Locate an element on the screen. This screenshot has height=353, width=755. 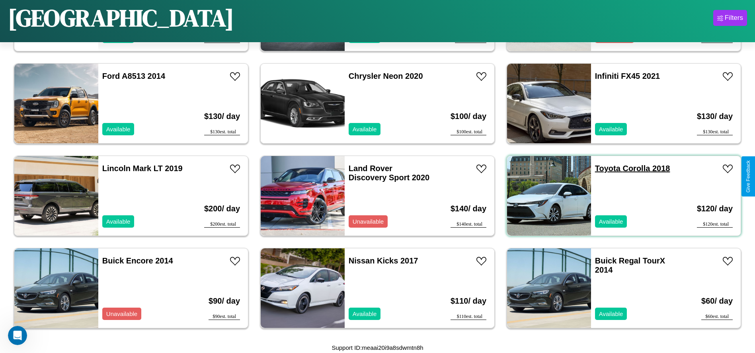
h3: $ 110 / day is located at coordinates (469, 301).